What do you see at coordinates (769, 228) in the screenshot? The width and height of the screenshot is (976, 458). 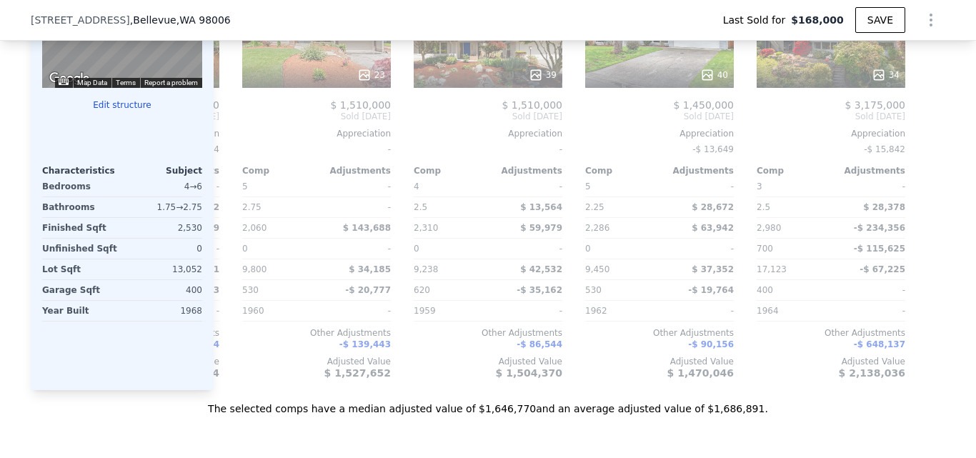 I see `span: 2,980` at bounding box center [769, 228].